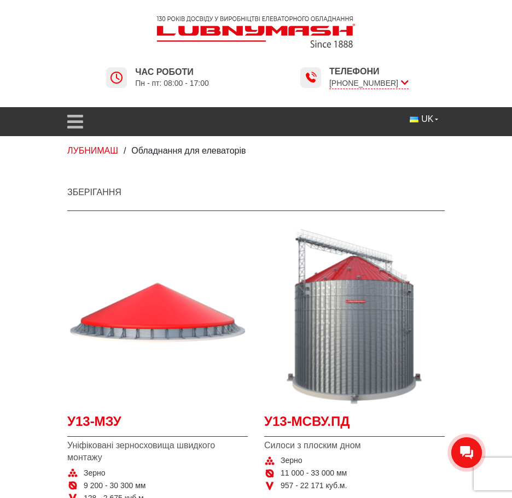 The image size is (512, 498). What do you see at coordinates (114, 486) in the screenshot?
I see `span: 9 200 - 30 300 мм` at bounding box center [114, 486].